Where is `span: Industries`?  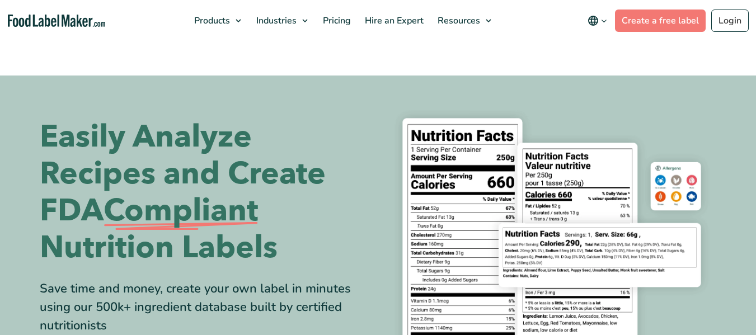 span: Industries is located at coordinates (275, 21).